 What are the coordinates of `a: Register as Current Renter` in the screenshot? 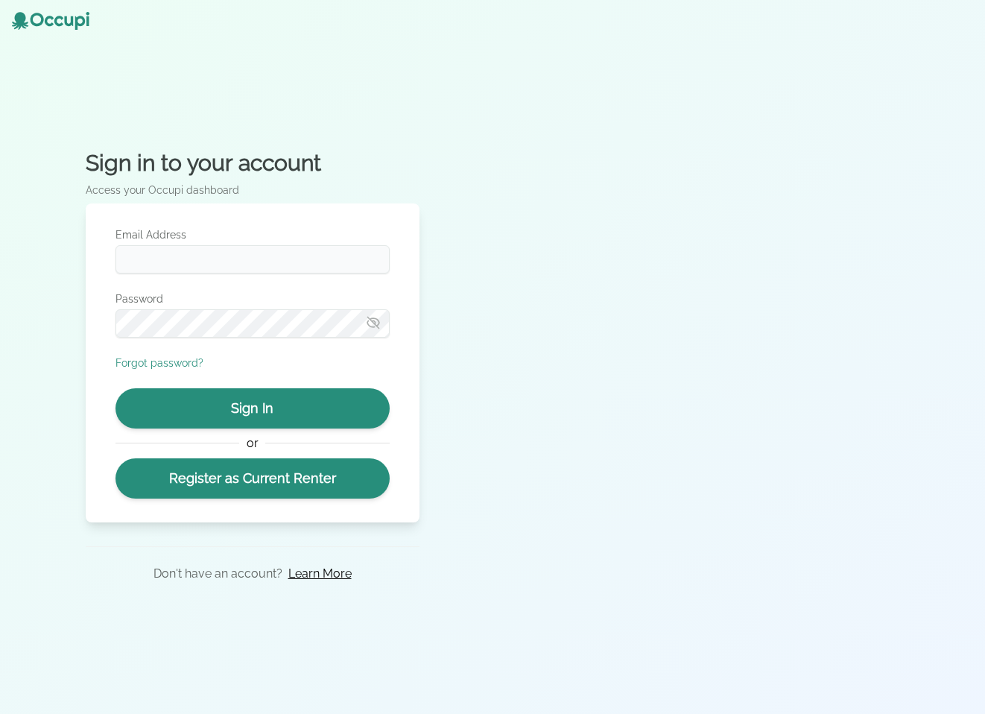 It's located at (253, 478).